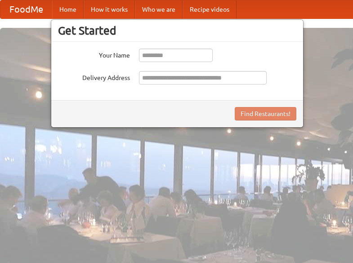  Describe the element at coordinates (26, 9) in the screenshot. I see `a: FoodMe` at that location.